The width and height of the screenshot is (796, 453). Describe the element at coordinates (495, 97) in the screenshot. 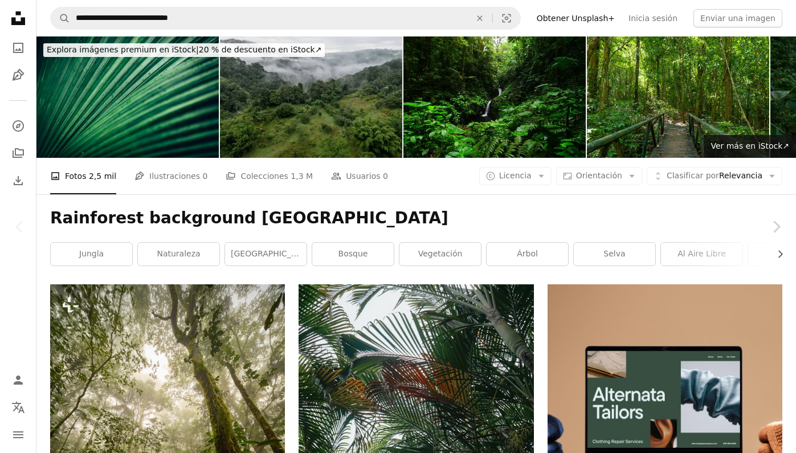

I see `img: Vista de ángulo Wde de pequeña cascada y piscina en exuberante selva tropical` at that location.